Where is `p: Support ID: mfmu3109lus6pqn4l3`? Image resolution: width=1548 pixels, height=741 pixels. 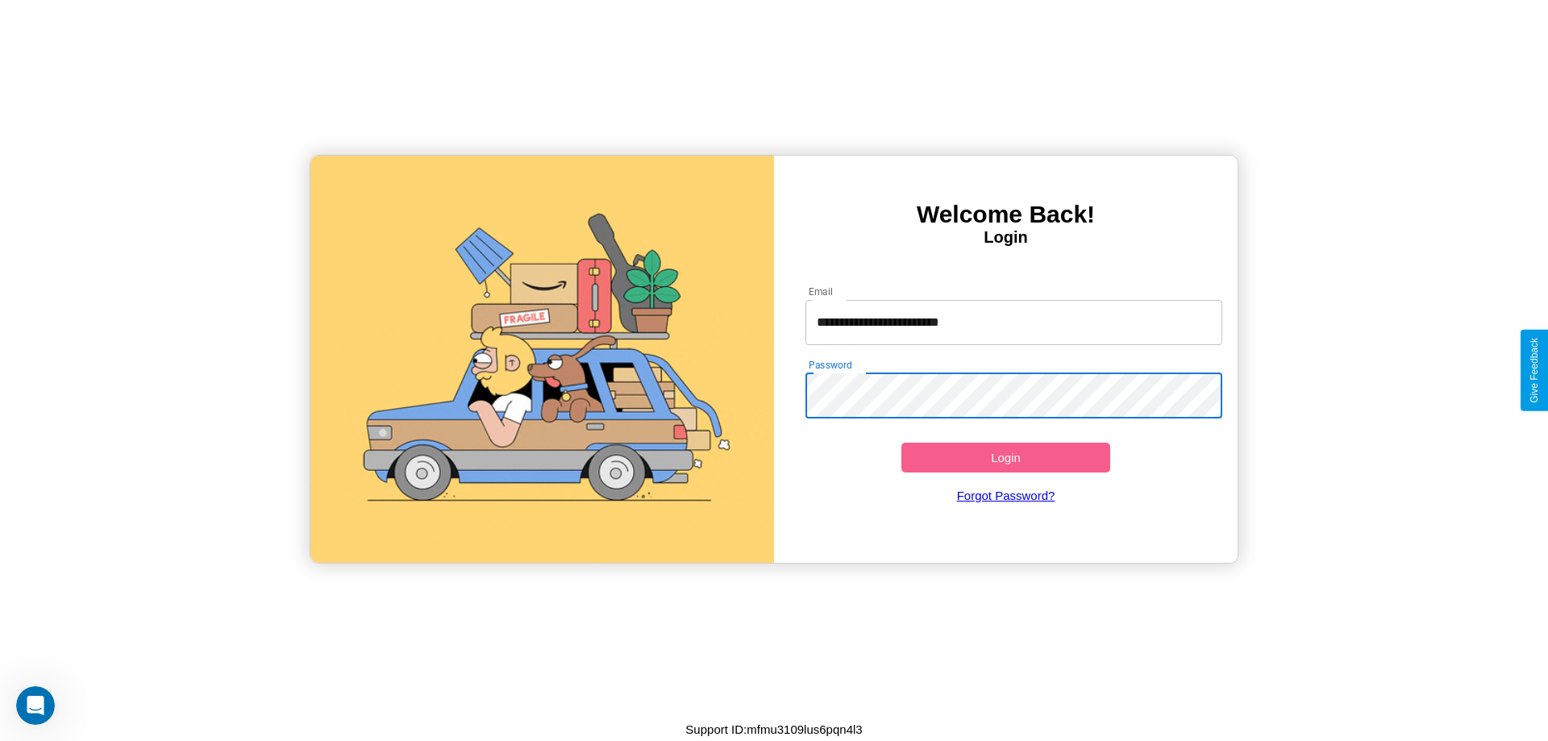
p: Support ID: mfmu3109lus6pqn4l3 is located at coordinates (773, 729).